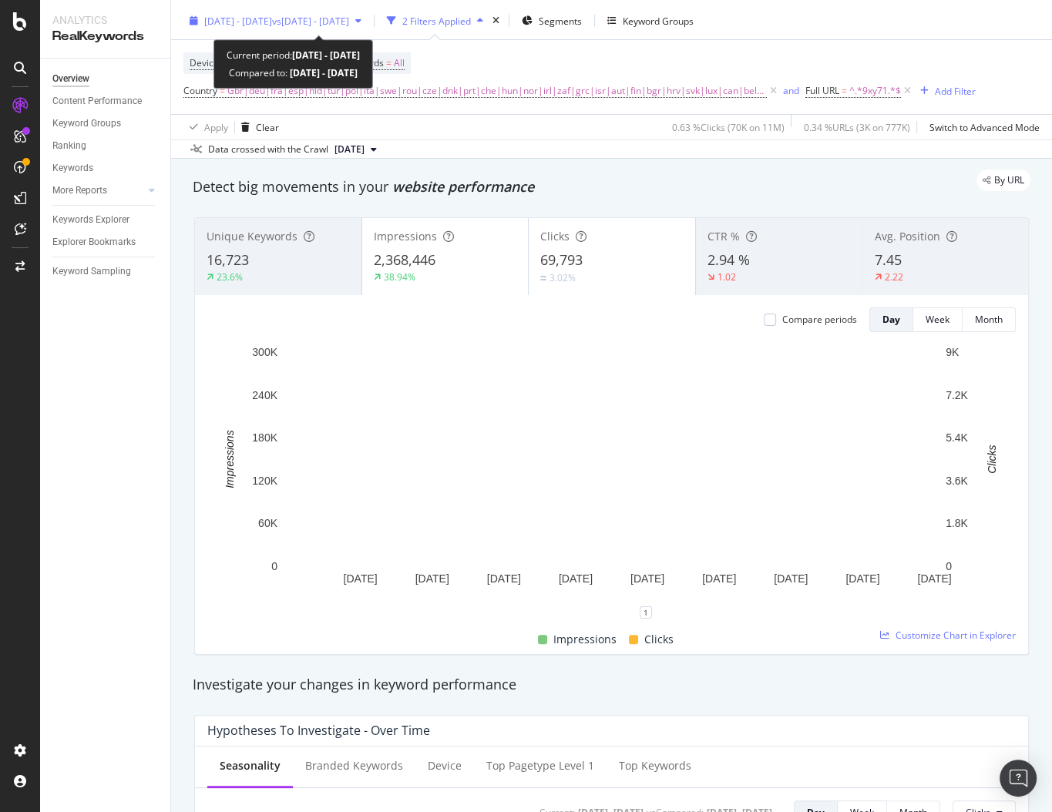  What do you see at coordinates (887, 260) in the screenshot?
I see `span: 7.45` at bounding box center [887, 260].